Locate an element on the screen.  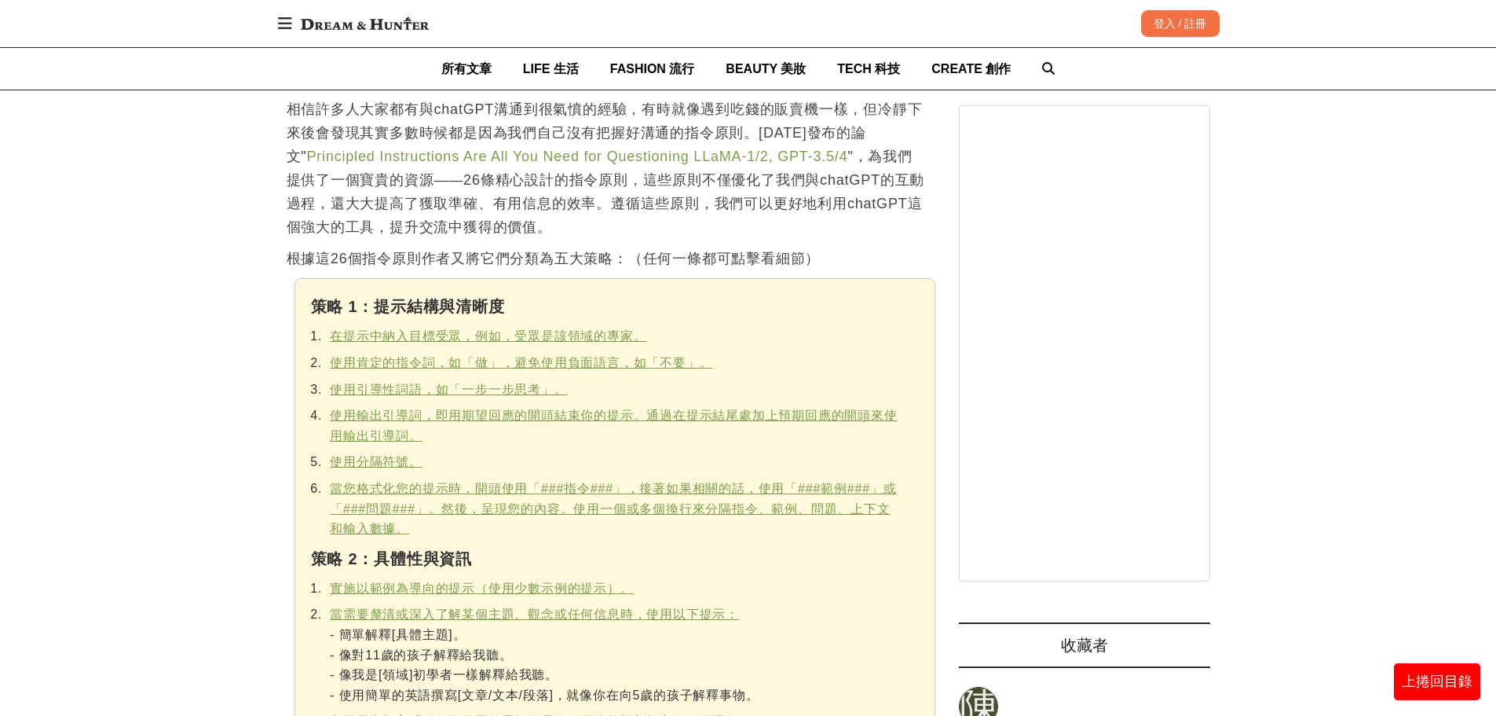
strong: 策略 2：具體性與資訊 is located at coordinates (391, 559).